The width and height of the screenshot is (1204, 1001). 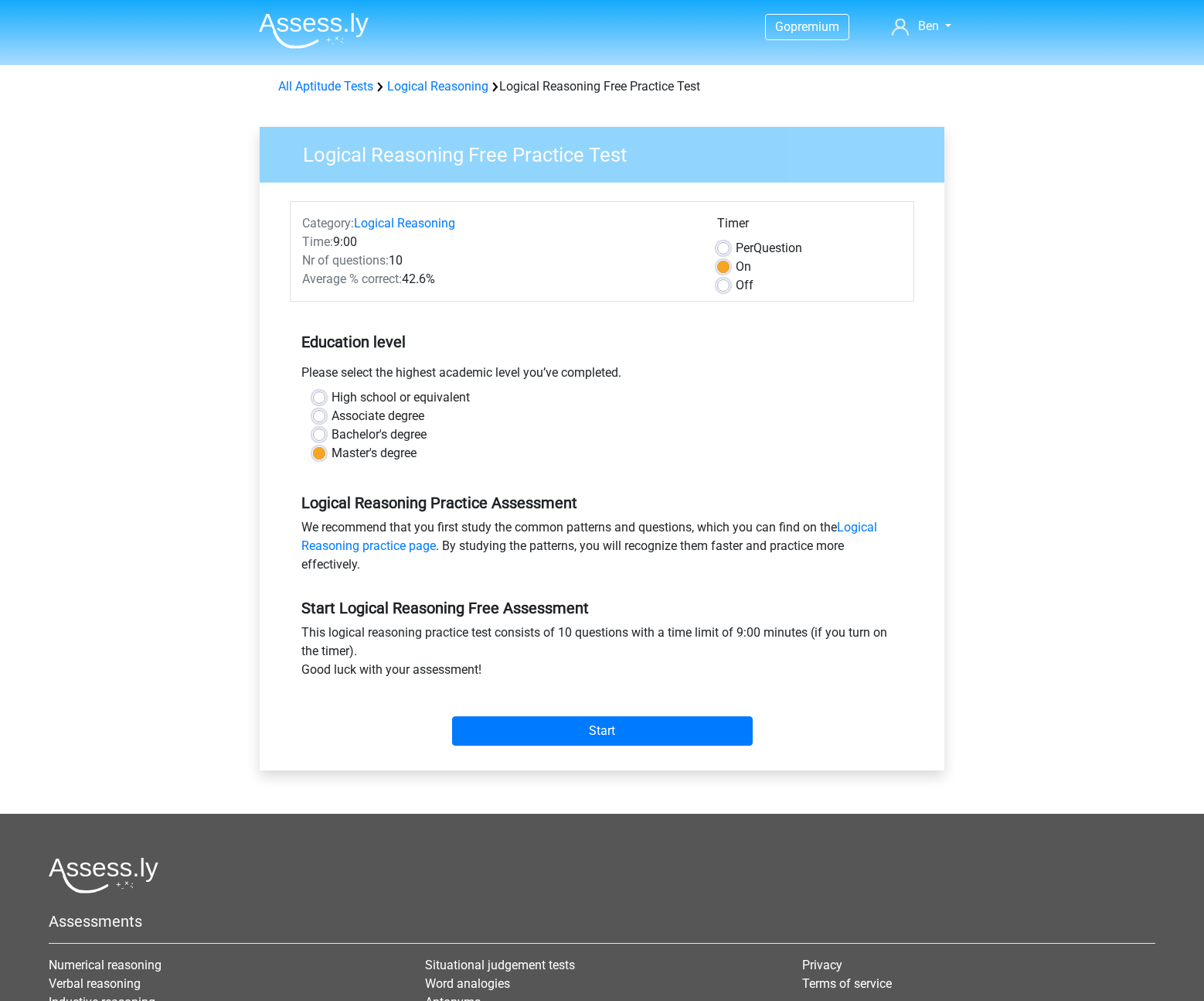 What do you see at coordinates (602, 549) in the screenshot?
I see `div: We recommend that you first study the common patterns and questions, which you can find on the . ...` at bounding box center [602, 549].